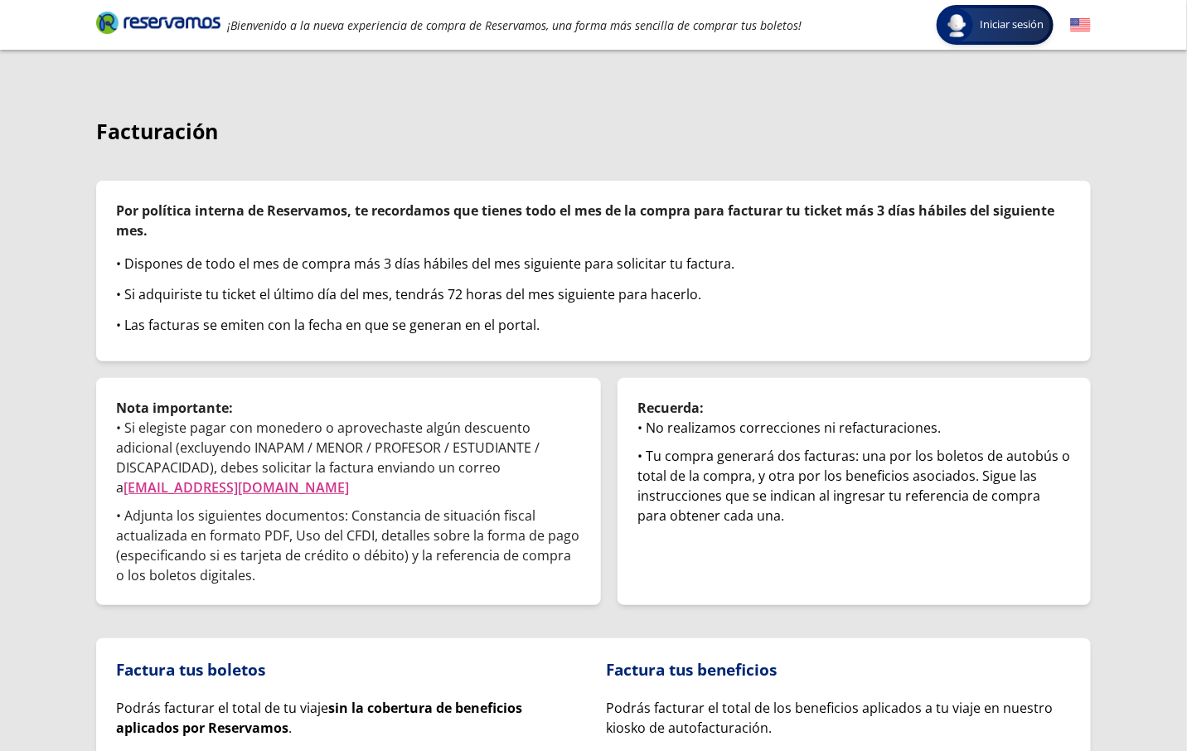 The height and width of the screenshot is (751, 1187). What do you see at coordinates (348, 408) in the screenshot?
I see `p: Nota importante:` at bounding box center [348, 408].